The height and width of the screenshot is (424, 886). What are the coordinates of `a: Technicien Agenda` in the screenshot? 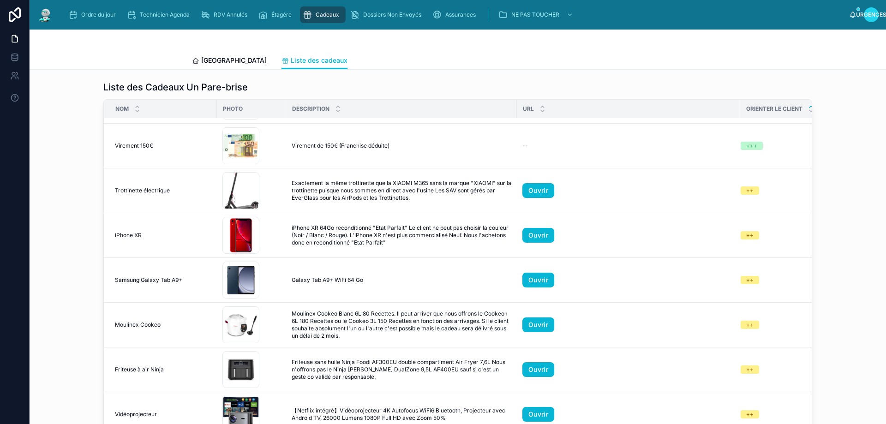 It's located at (160, 15).